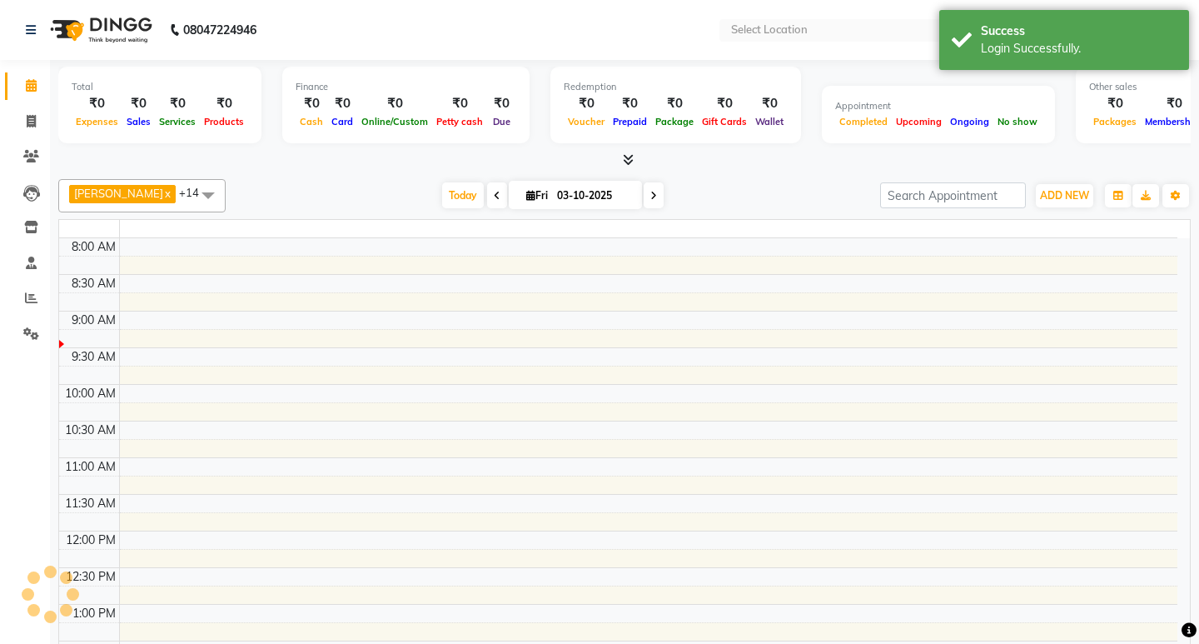  What do you see at coordinates (93, 320) in the screenshot?
I see `div: 9:00 AM` at bounding box center [93, 320].